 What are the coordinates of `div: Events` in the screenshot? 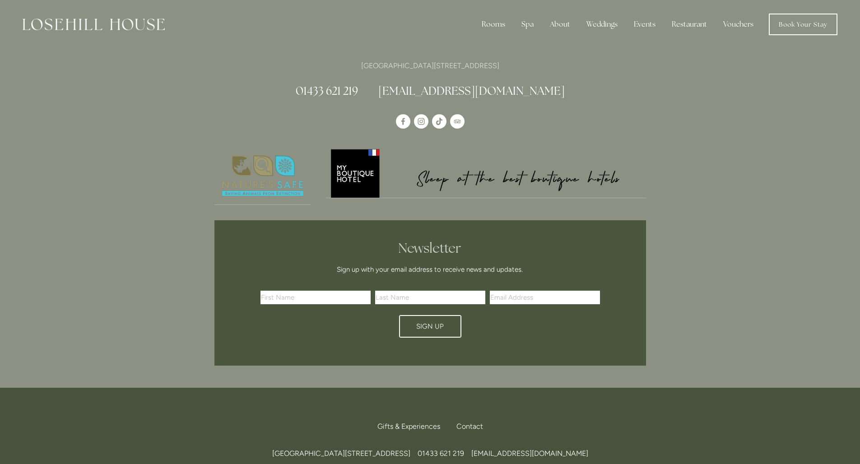 It's located at (644, 24).